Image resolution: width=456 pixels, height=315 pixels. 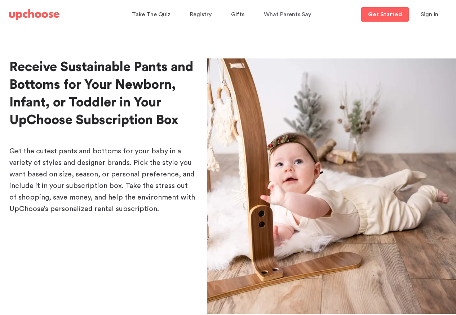 I want to click on a: Take The Quiz, so click(x=152, y=14).